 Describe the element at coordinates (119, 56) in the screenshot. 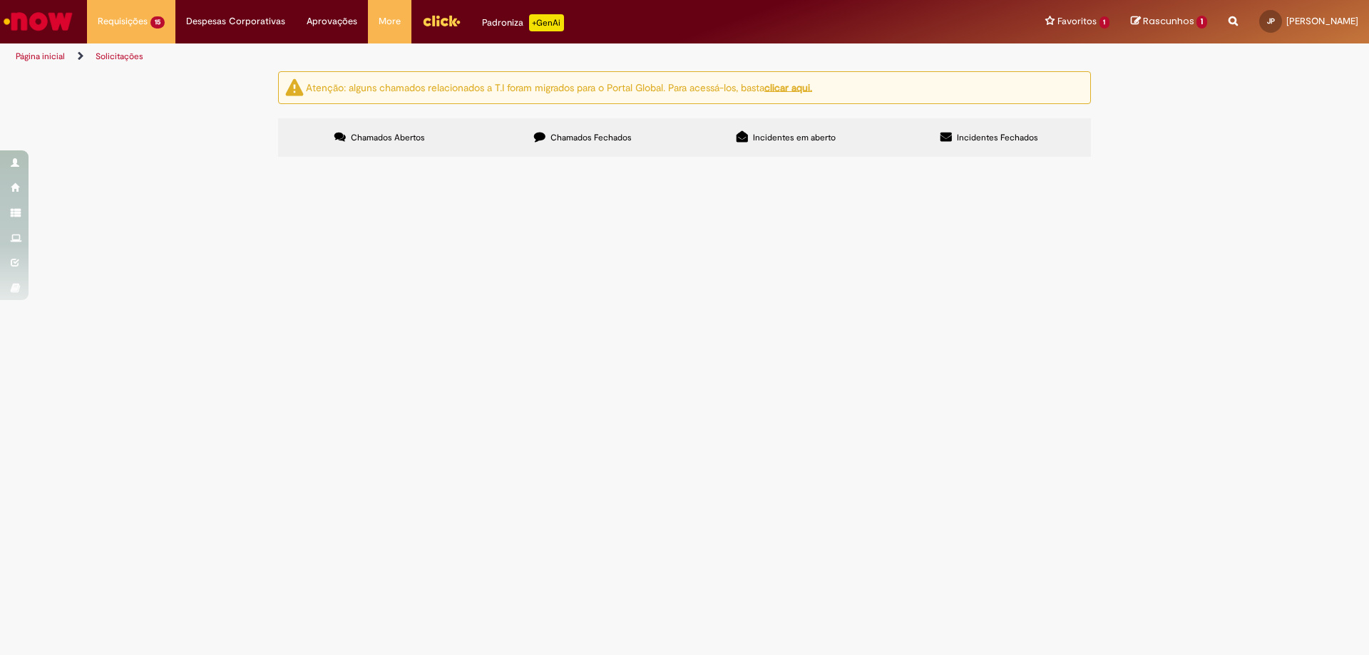

I see `a: Solicitações` at that location.